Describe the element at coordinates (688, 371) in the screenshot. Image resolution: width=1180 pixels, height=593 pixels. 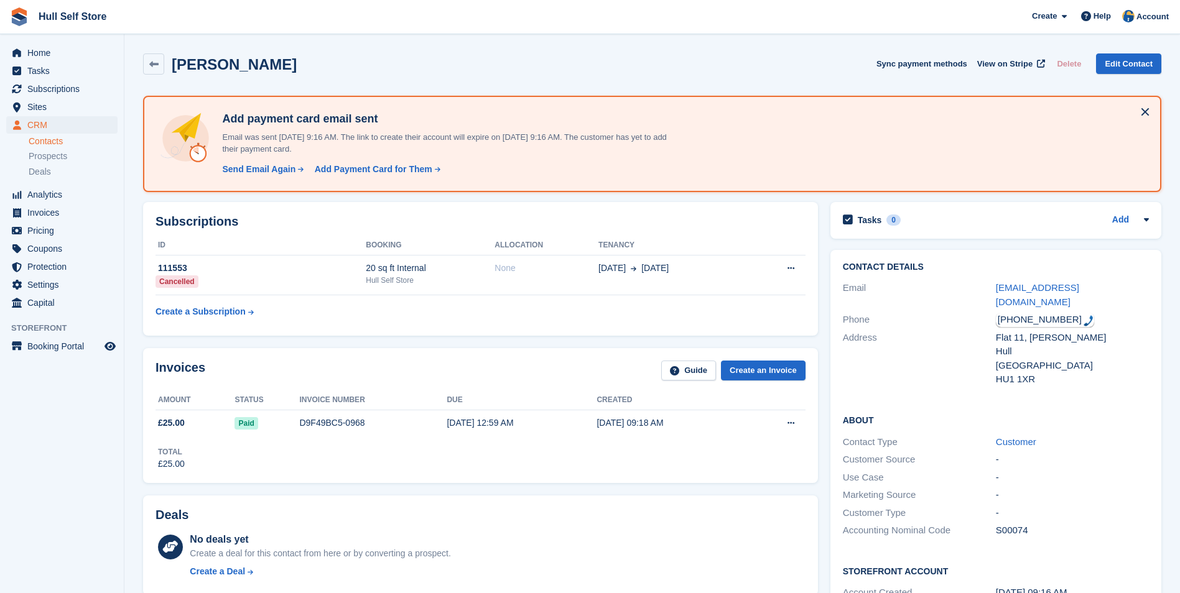
I see `a: Guide` at that location.